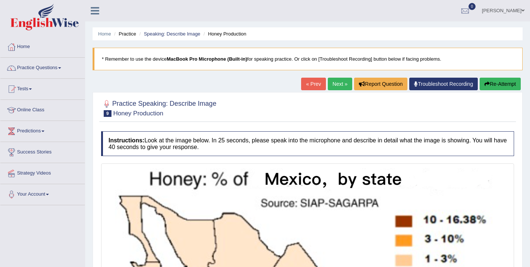  I want to click on a: Strategy Videos, so click(43, 173).